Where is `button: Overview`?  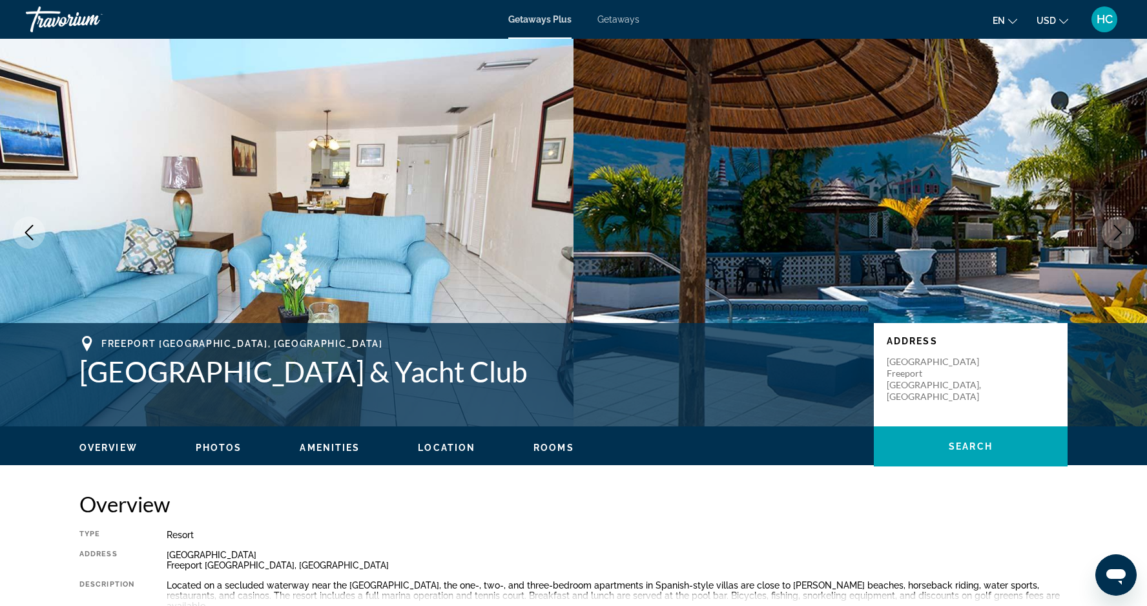 button: Overview is located at coordinates (108, 447).